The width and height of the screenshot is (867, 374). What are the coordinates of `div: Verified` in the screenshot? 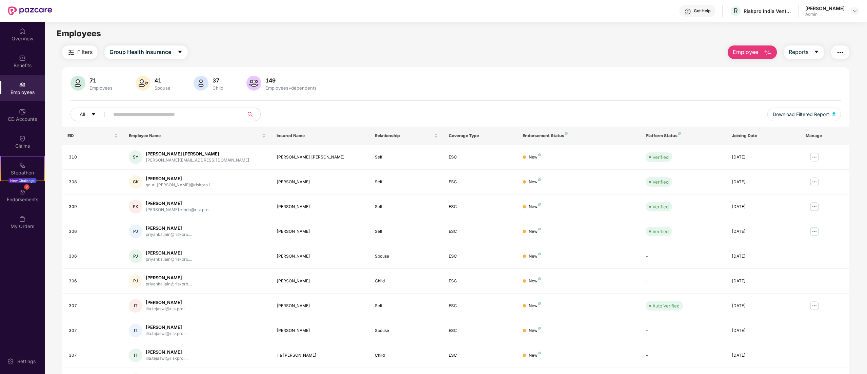 It's located at (661, 231).